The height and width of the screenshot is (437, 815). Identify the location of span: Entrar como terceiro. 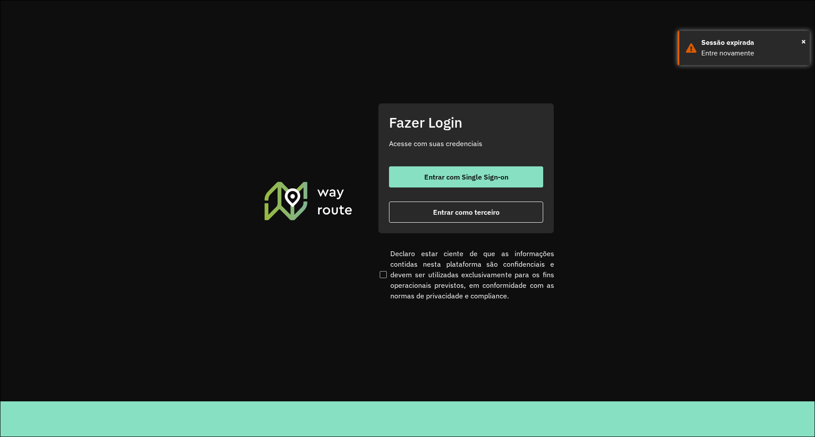
(466, 212).